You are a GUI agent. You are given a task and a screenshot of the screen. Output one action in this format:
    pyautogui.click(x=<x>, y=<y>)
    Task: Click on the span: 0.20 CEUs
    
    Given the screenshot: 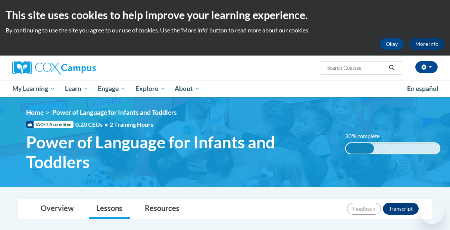 What is the action you would take?
    pyautogui.click(x=92, y=125)
    